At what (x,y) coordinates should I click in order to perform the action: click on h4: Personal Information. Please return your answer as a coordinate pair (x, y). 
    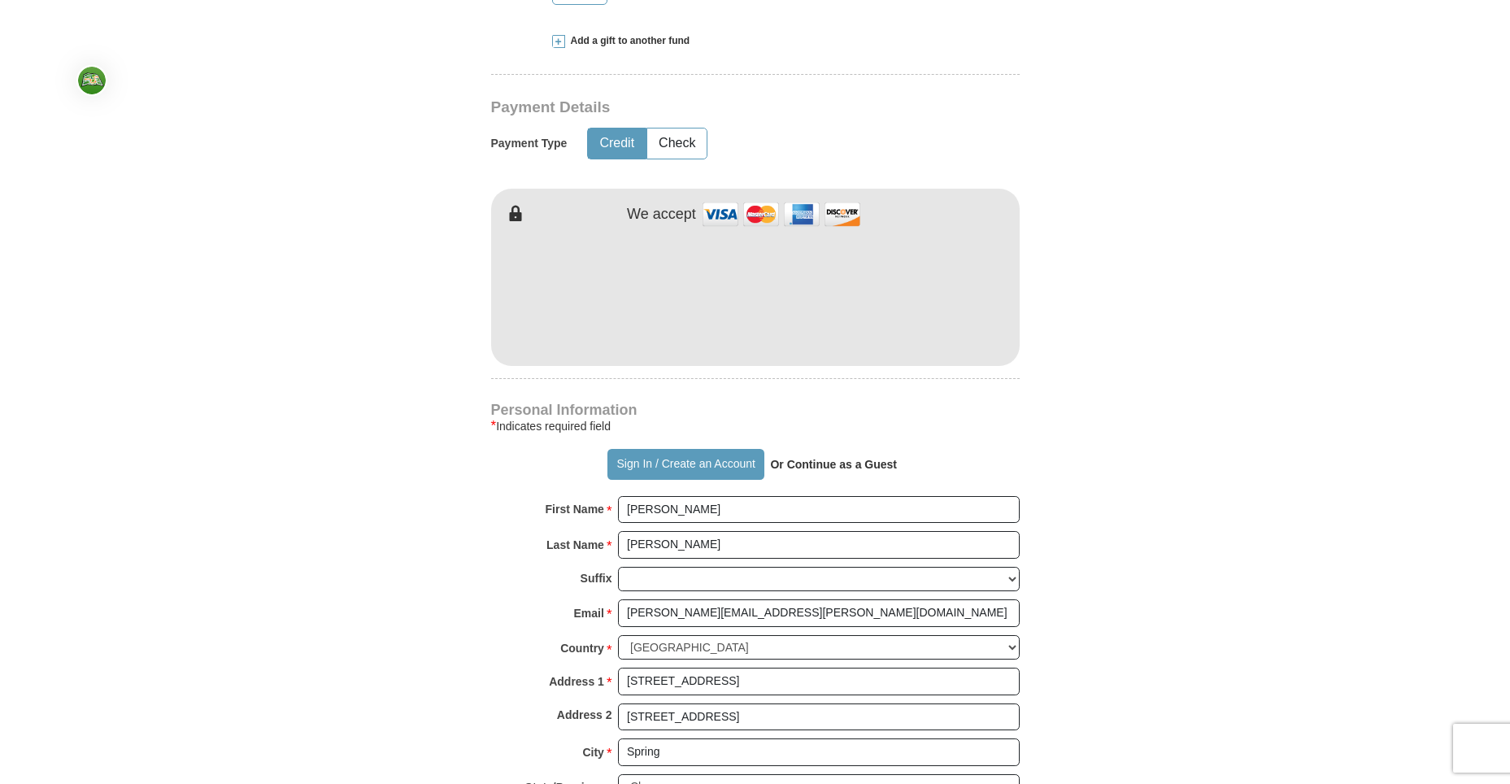
    Looking at the image, I should click on (756, 410).